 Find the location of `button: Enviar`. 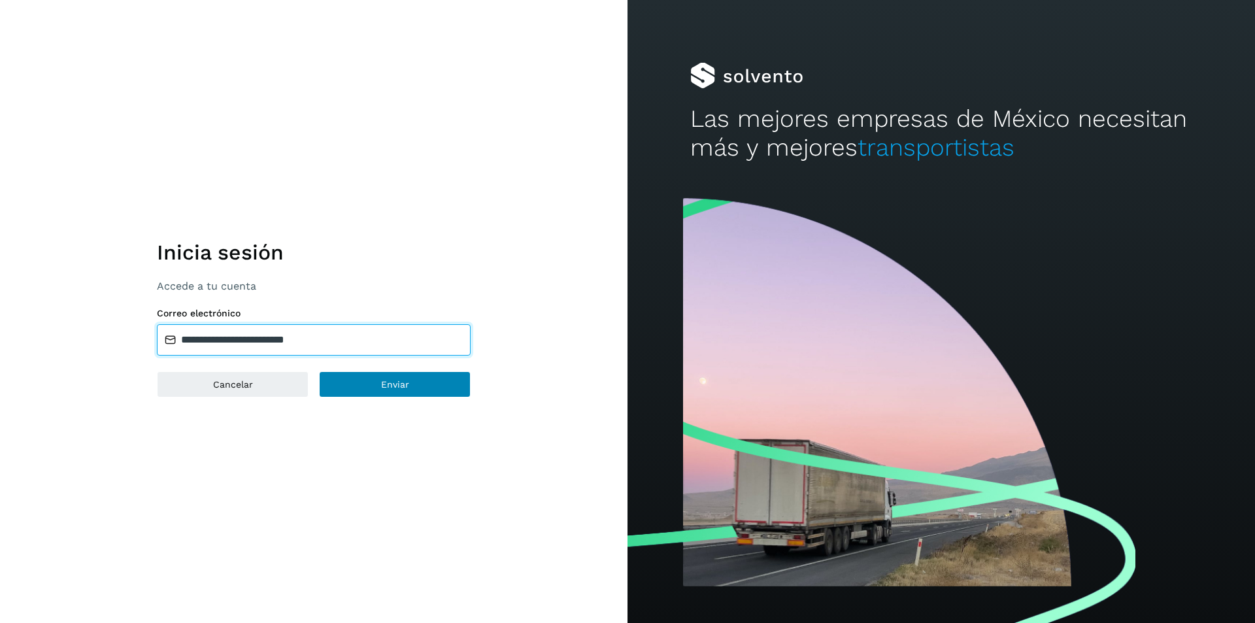

button: Enviar is located at coordinates (395, 384).